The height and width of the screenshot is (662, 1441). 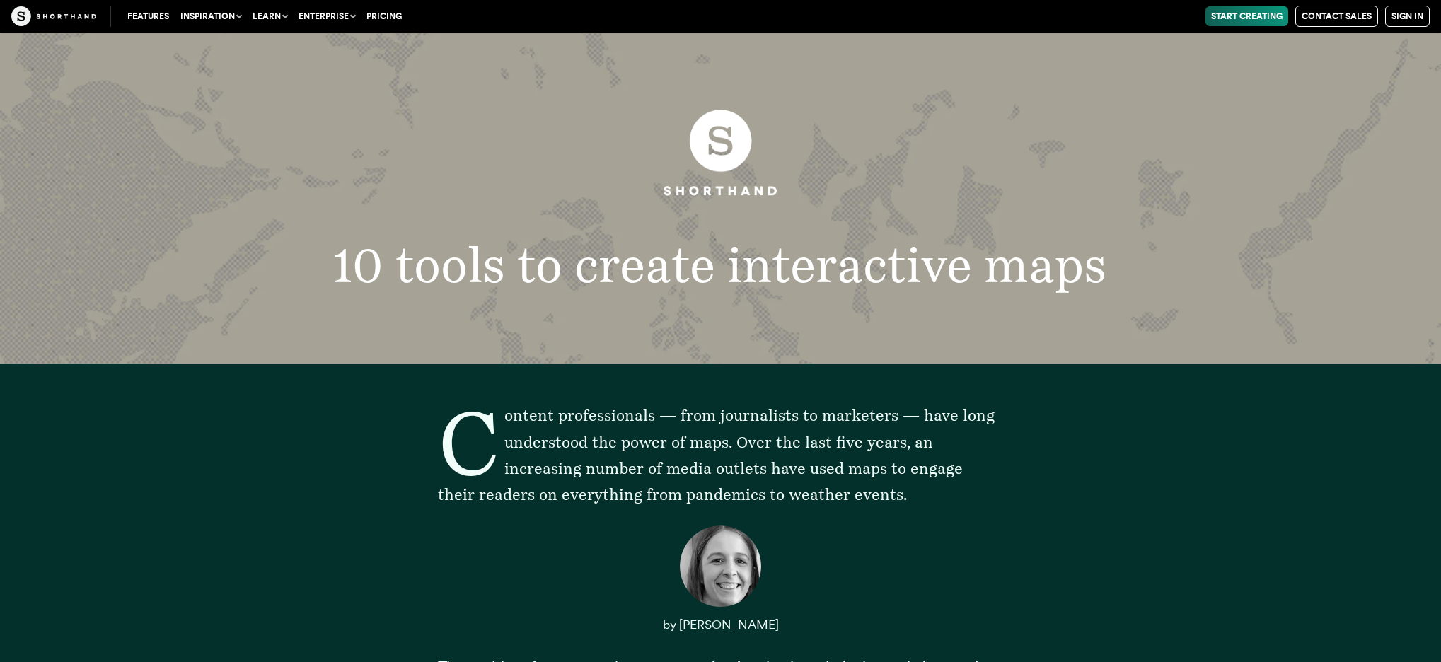 What do you see at coordinates (1408, 16) in the screenshot?
I see `a: Sign in` at bounding box center [1408, 16].